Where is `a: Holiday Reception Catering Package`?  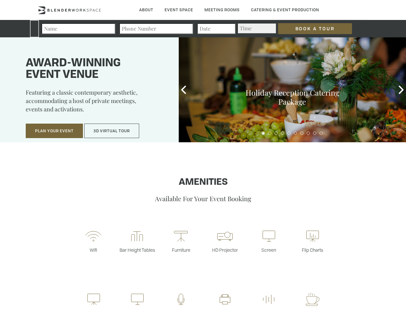 a: Holiday Reception Catering Package is located at coordinates (292, 97).